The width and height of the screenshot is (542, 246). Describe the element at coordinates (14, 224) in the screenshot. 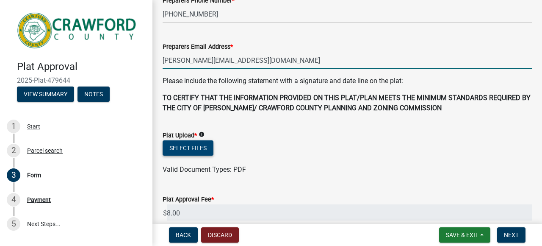

I see `div: 5` at that location.